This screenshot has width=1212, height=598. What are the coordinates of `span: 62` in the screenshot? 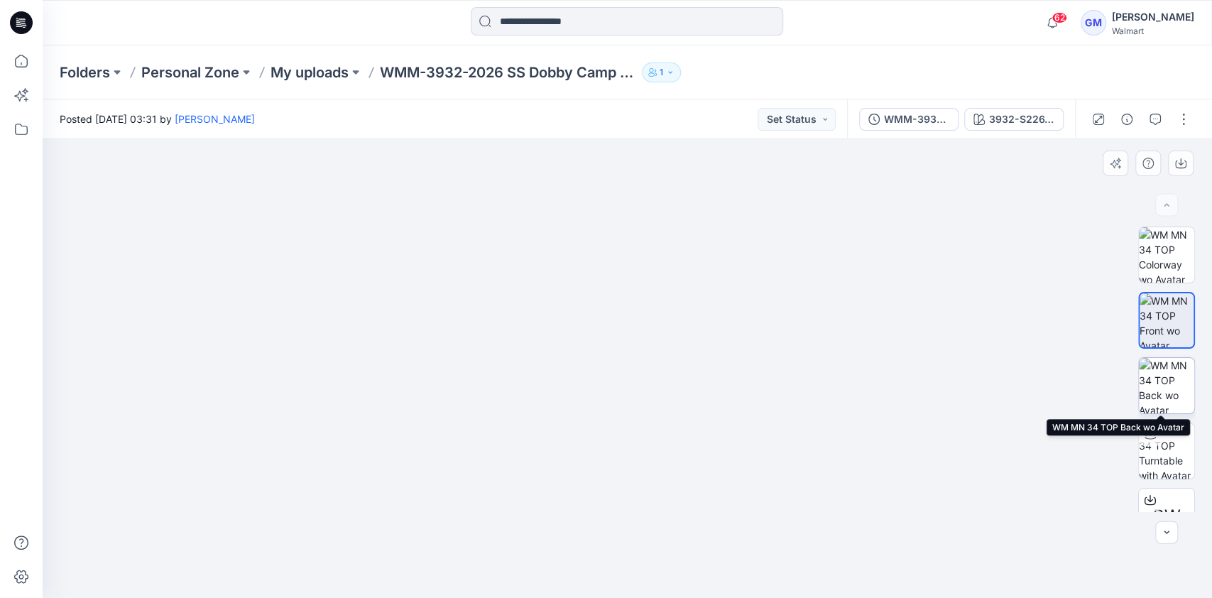 It's located at (1059, 18).